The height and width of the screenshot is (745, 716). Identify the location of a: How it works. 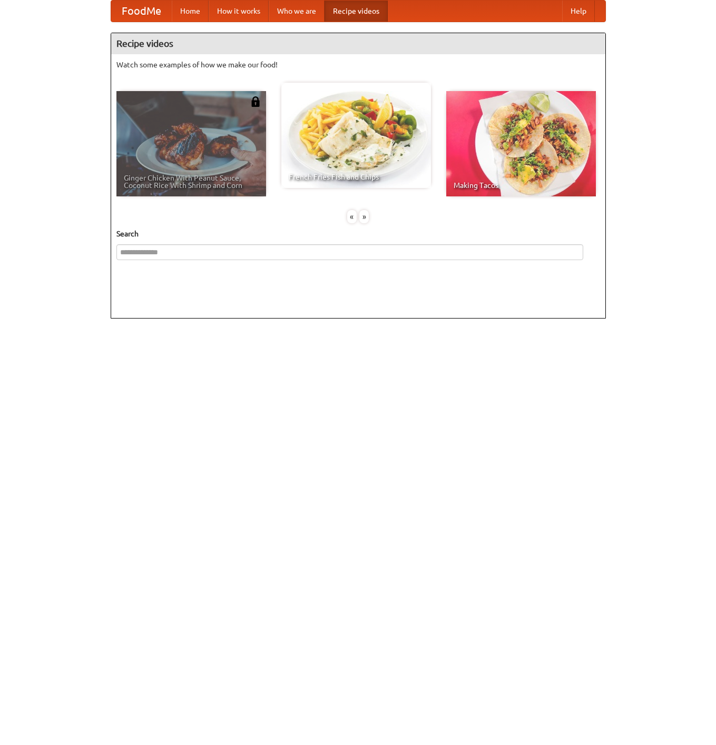
(239, 11).